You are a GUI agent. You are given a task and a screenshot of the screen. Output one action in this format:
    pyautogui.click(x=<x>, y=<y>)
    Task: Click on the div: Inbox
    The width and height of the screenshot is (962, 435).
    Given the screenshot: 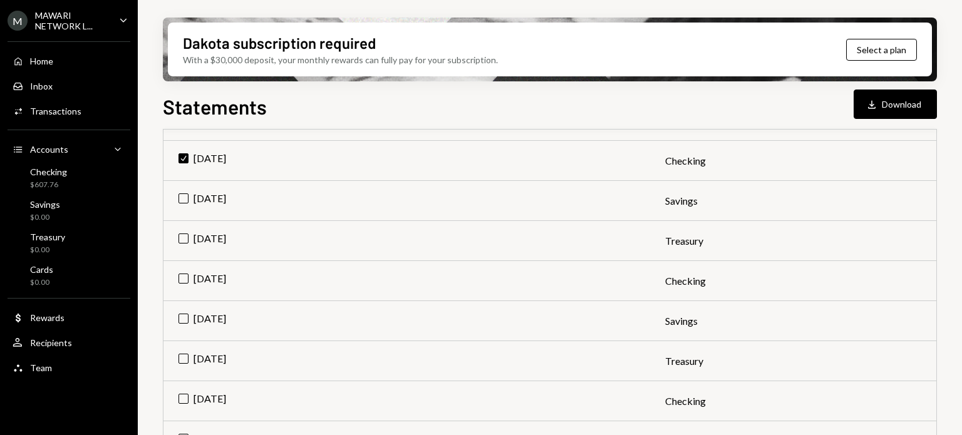 What is the action you would take?
    pyautogui.click(x=41, y=86)
    